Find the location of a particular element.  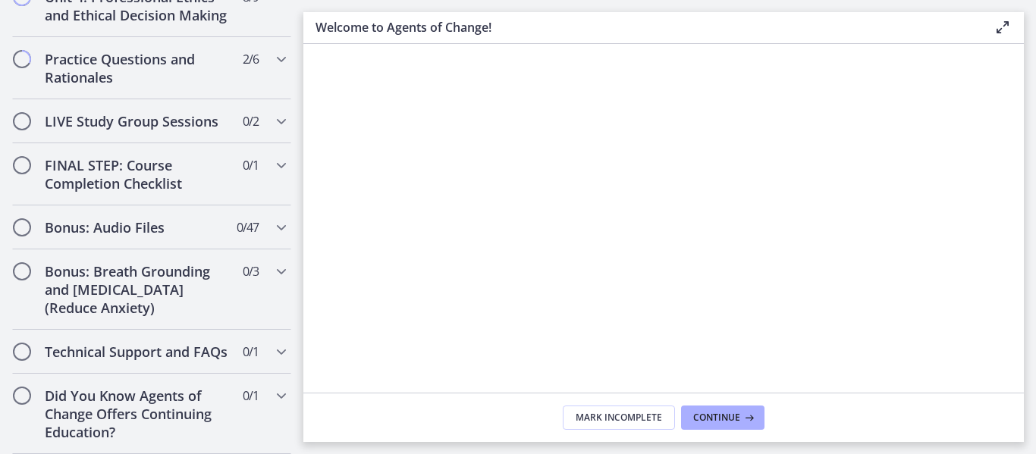

h2: Did You Know Agents of Change Offers Continuing Education? is located at coordinates (137, 414).